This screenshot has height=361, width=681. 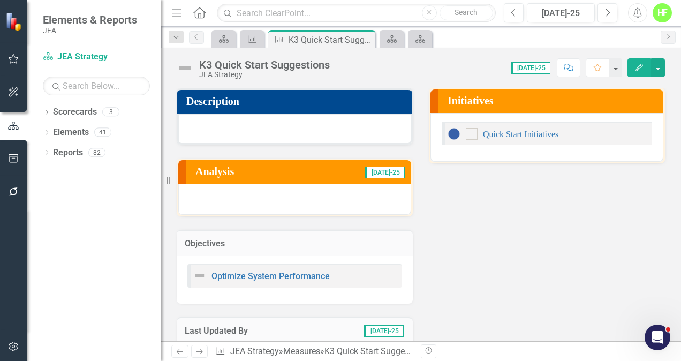 I want to click on img: On Hold, so click(x=454, y=134).